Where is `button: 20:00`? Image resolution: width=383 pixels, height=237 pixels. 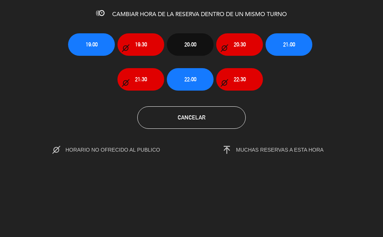
button: 20:00 is located at coordinates (190, 45).